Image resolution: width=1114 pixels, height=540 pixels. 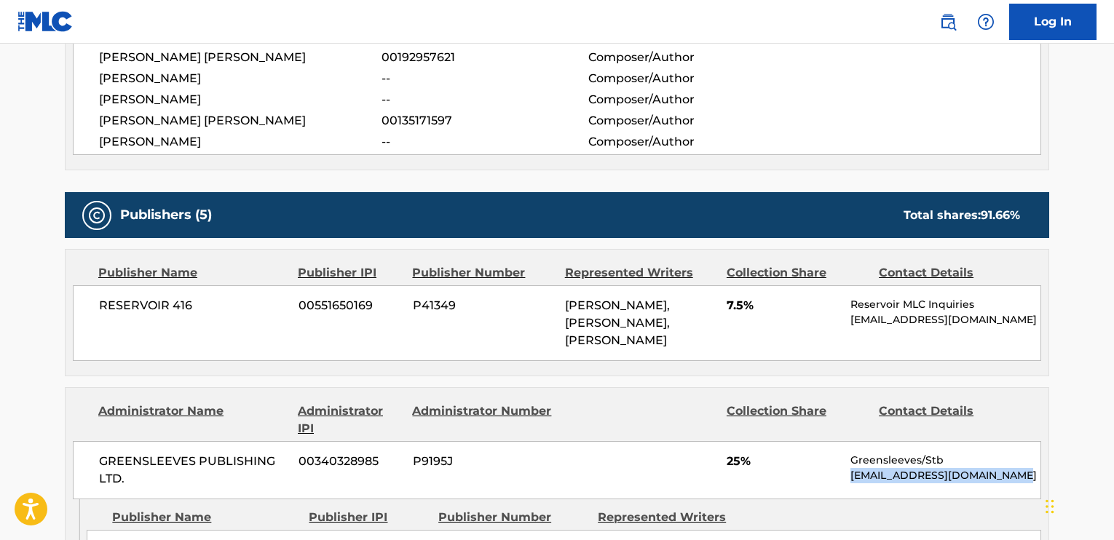 What do you see at coordinates (45, 21) in the screenshot?
I see `img: MLC Logo` at bounding box center [45, 21].